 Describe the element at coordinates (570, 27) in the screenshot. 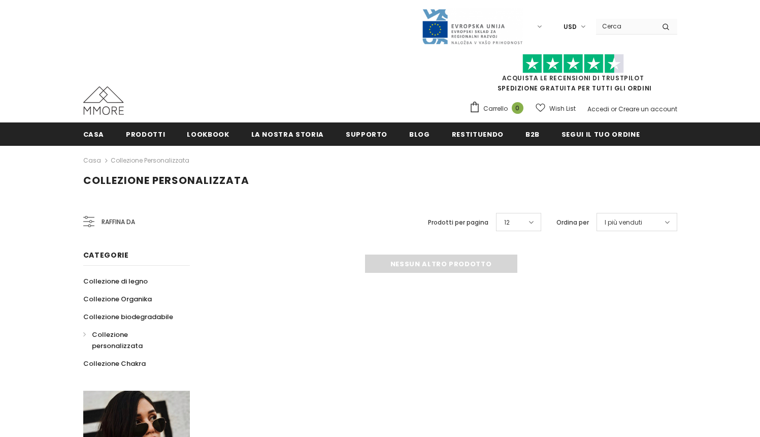

I see `span: USD` at that location.